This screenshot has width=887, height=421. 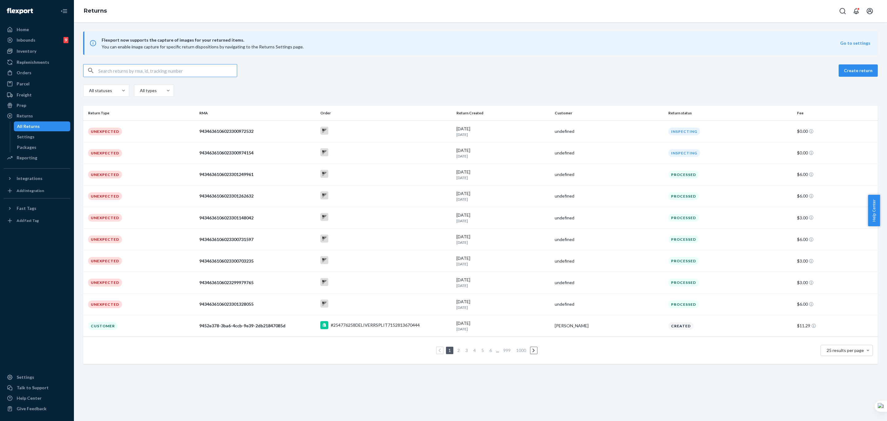 I want to click on div: Returns, so click(x=25, y=116).